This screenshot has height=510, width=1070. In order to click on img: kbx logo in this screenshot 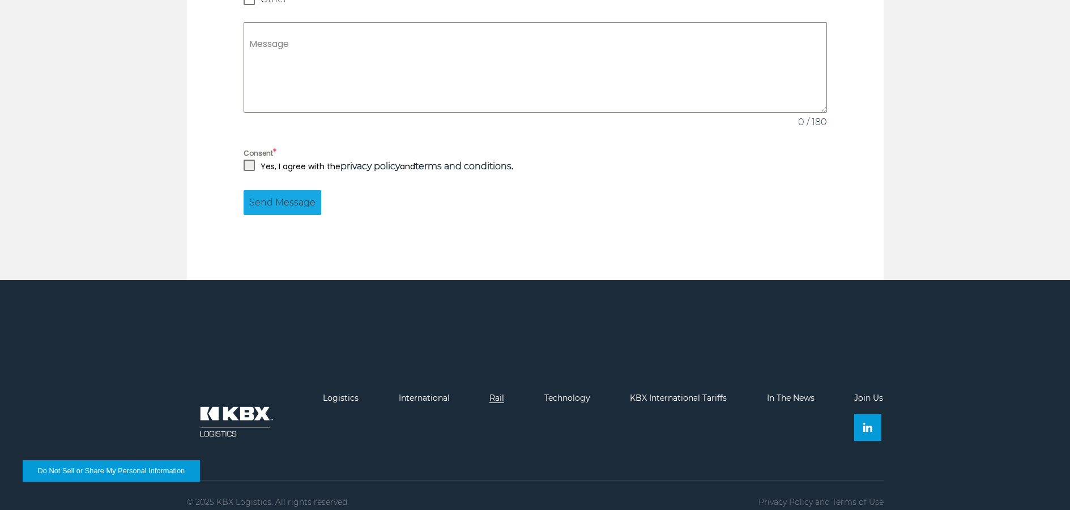, I will do `click(235, 422)`.